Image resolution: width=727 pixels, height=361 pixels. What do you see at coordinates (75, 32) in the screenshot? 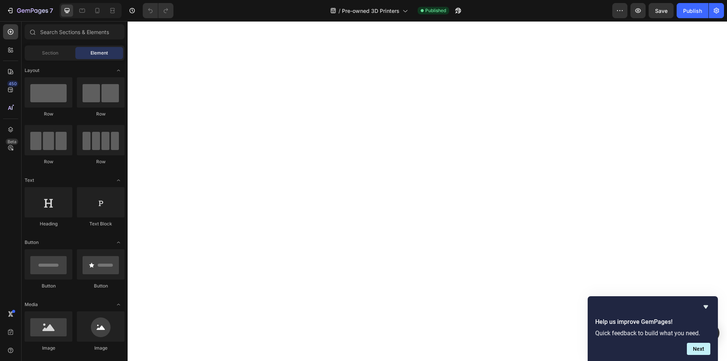
I see `input: Search Sections & Elements` at bounding box center [75, 32].